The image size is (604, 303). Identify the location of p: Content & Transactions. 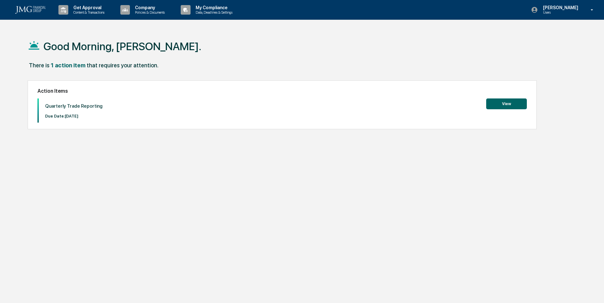
(88, 12).